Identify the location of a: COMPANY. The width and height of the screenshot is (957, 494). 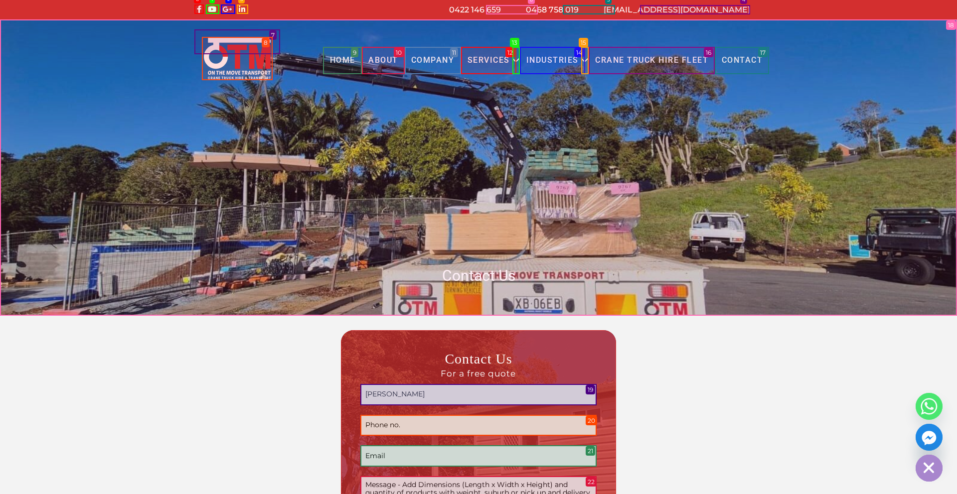
(433, 60).